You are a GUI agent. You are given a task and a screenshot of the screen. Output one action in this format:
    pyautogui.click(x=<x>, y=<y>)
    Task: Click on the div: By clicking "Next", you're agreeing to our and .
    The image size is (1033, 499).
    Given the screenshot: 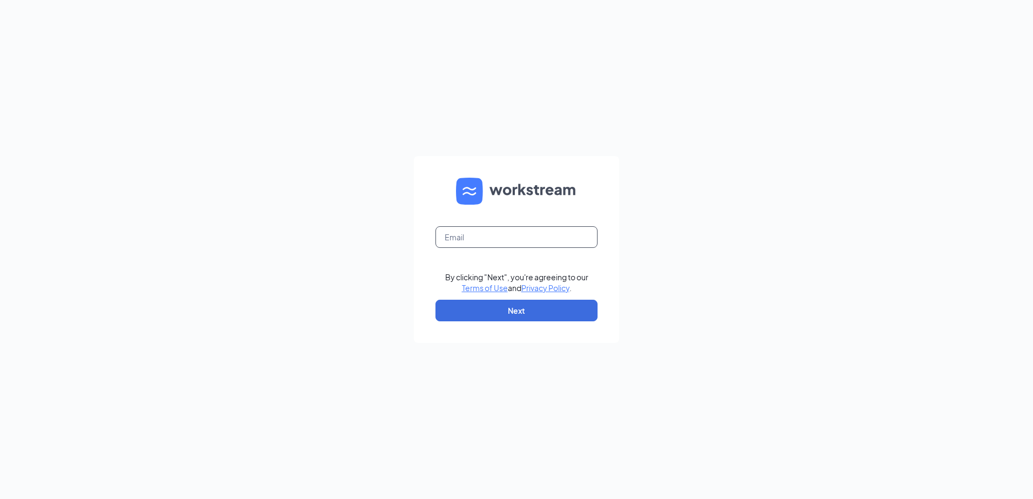 What is the action you would take?
    pyautogui.click(x=516, y=282)
    